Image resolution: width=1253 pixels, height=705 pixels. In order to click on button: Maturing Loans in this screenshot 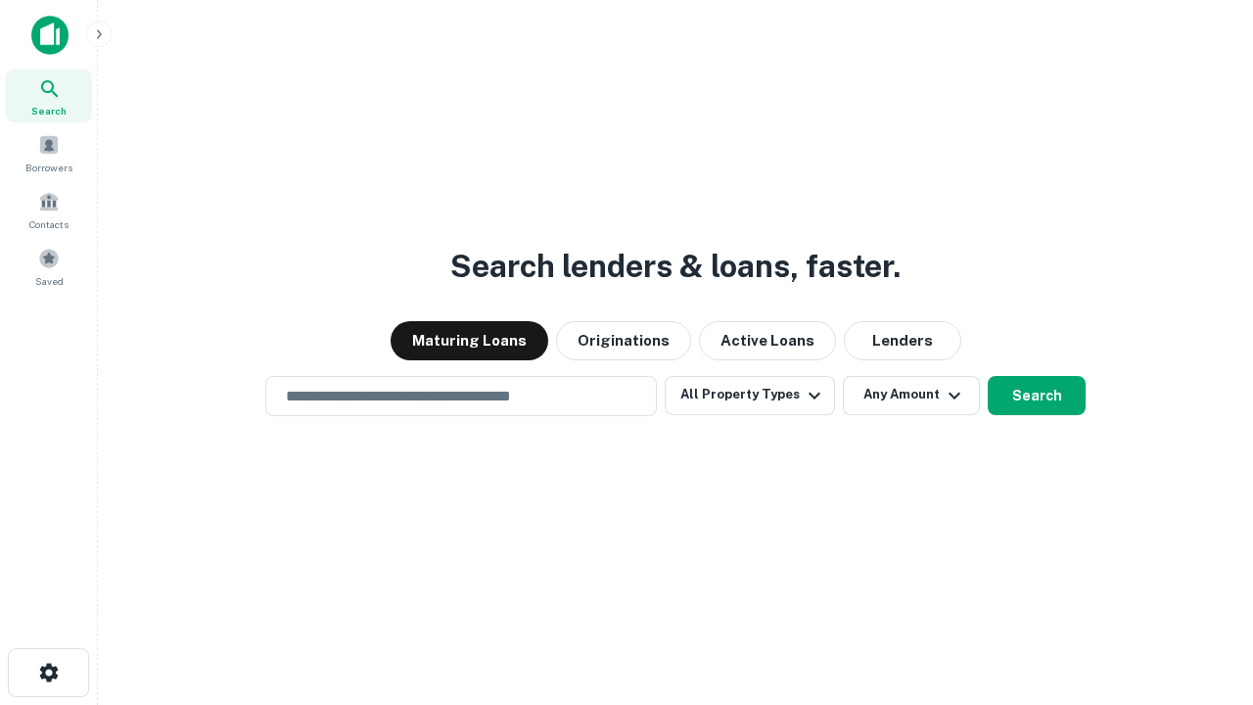, I will do `click(469, 341)`.